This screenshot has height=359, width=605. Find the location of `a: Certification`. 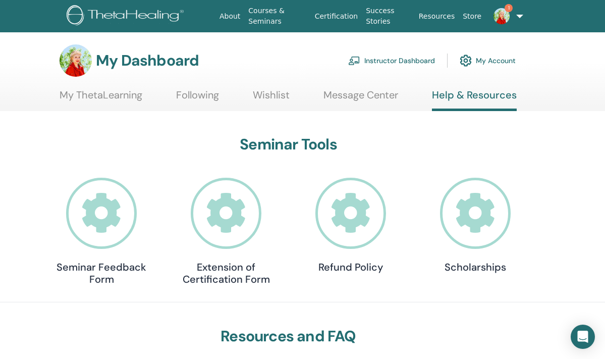

a: Certification is located at coordinates (336, 16).